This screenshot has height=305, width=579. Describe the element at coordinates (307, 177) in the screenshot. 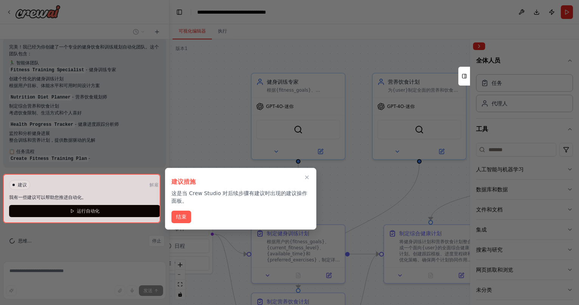

I see `button: 关闭演练` at that location.